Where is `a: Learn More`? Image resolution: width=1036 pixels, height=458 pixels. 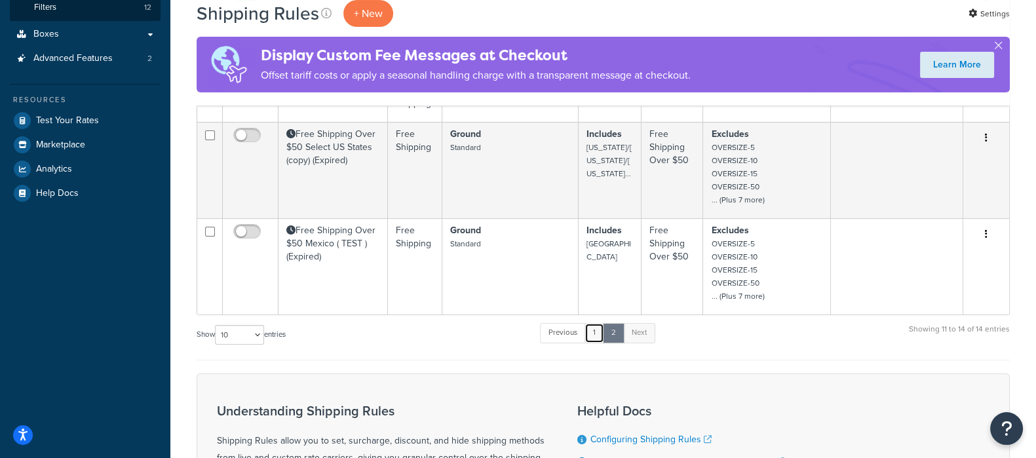 a: Learn More is located at coordinates (957, 65).